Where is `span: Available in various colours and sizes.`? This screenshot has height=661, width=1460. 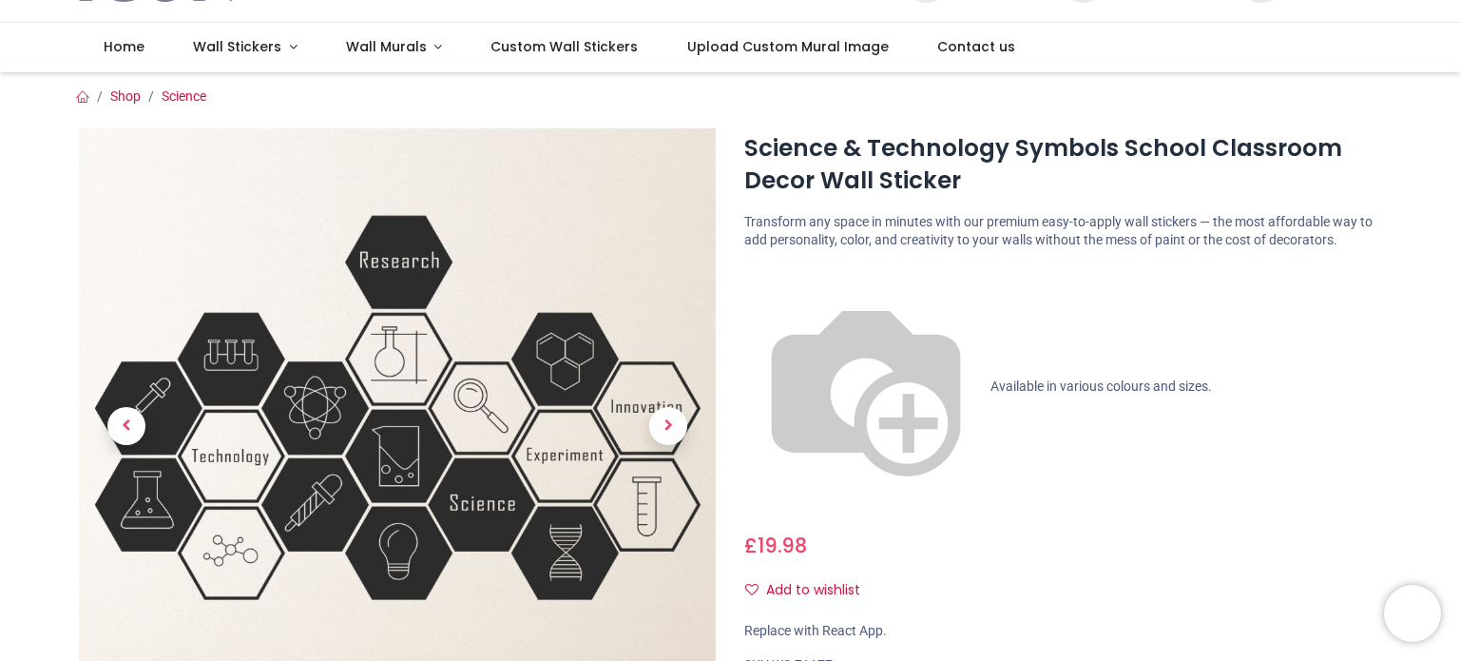
span: Available in various colours and sizes. is located at coordinates (1101, 386).